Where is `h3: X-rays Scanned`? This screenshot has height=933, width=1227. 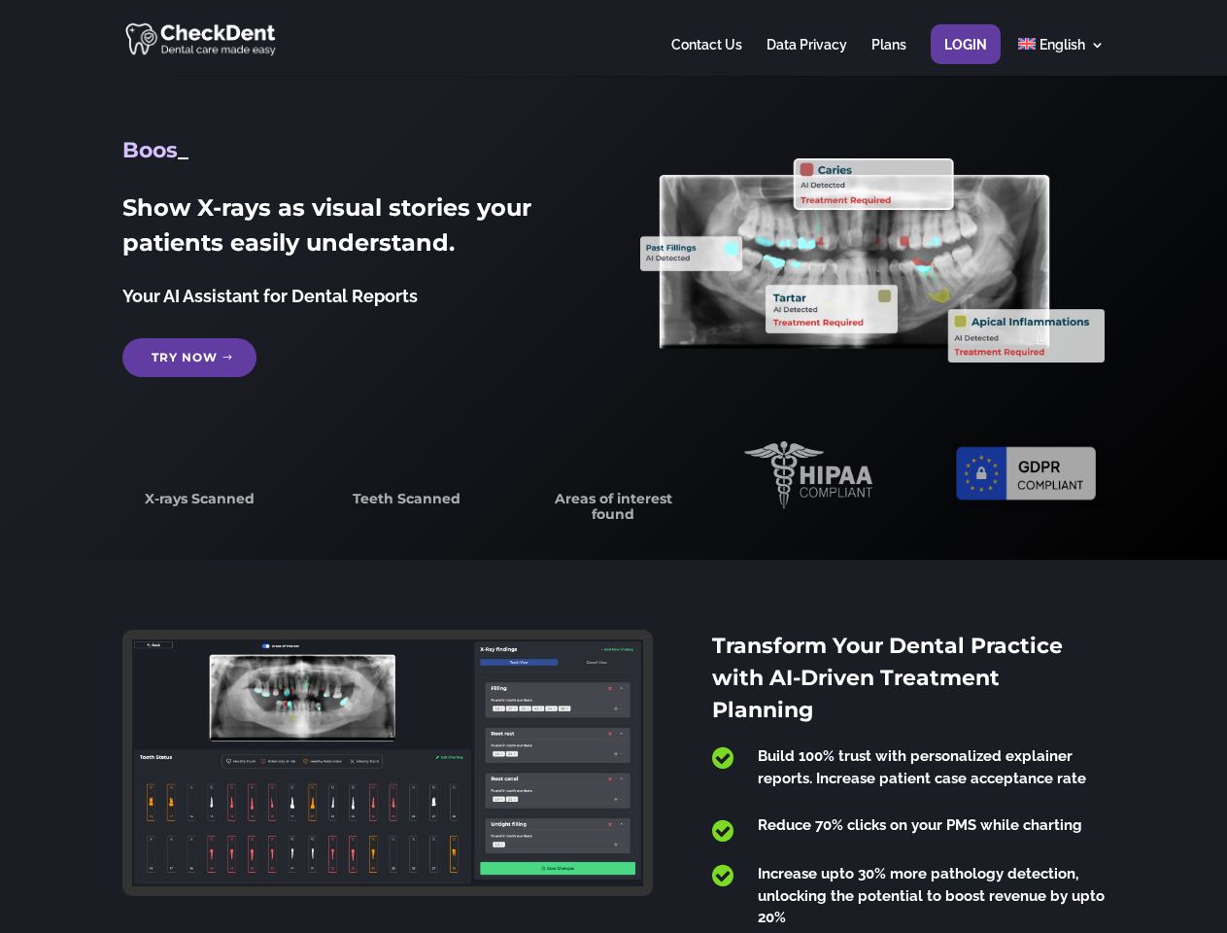
h3: X-rays Scanned is located at coordinates (199, 503).